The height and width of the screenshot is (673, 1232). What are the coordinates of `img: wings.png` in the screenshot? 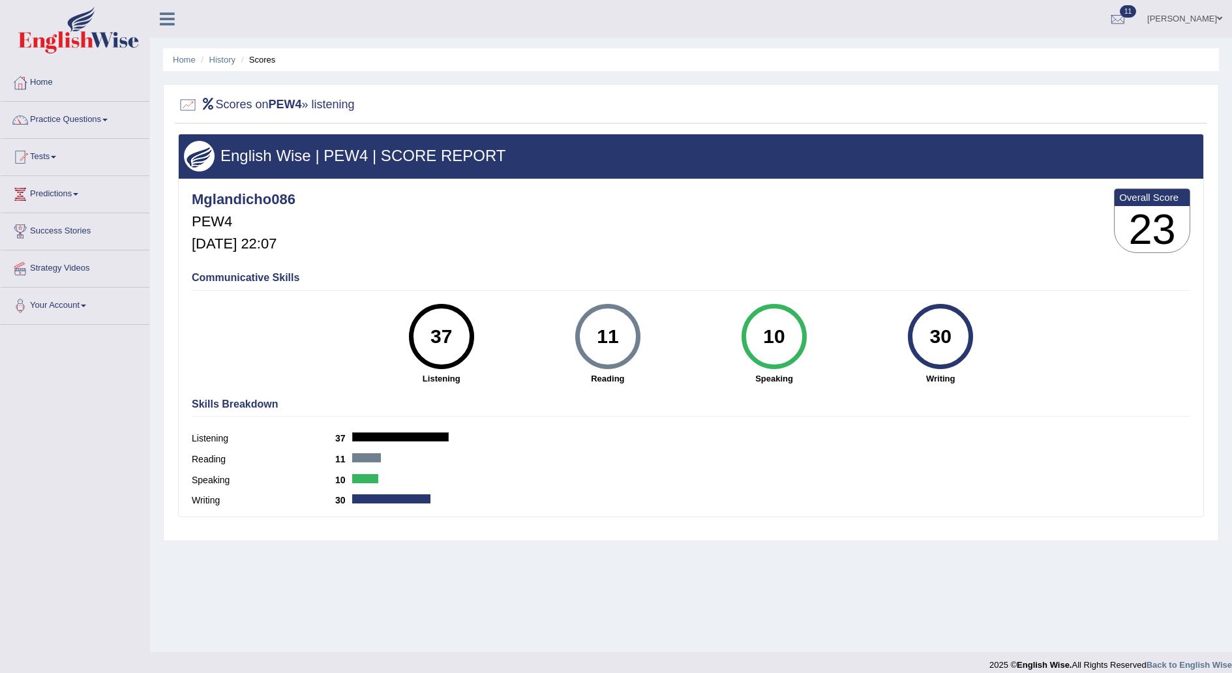 It's located at (199, 156).